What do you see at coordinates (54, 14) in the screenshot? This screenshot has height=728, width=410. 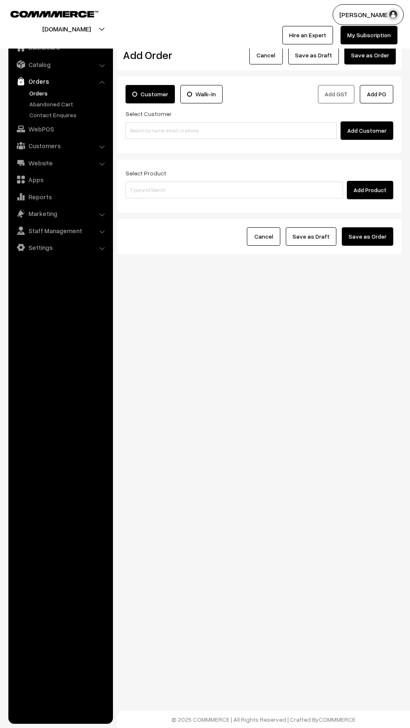 I see `img: COMMMERCE` at bounding box center [54, 14].